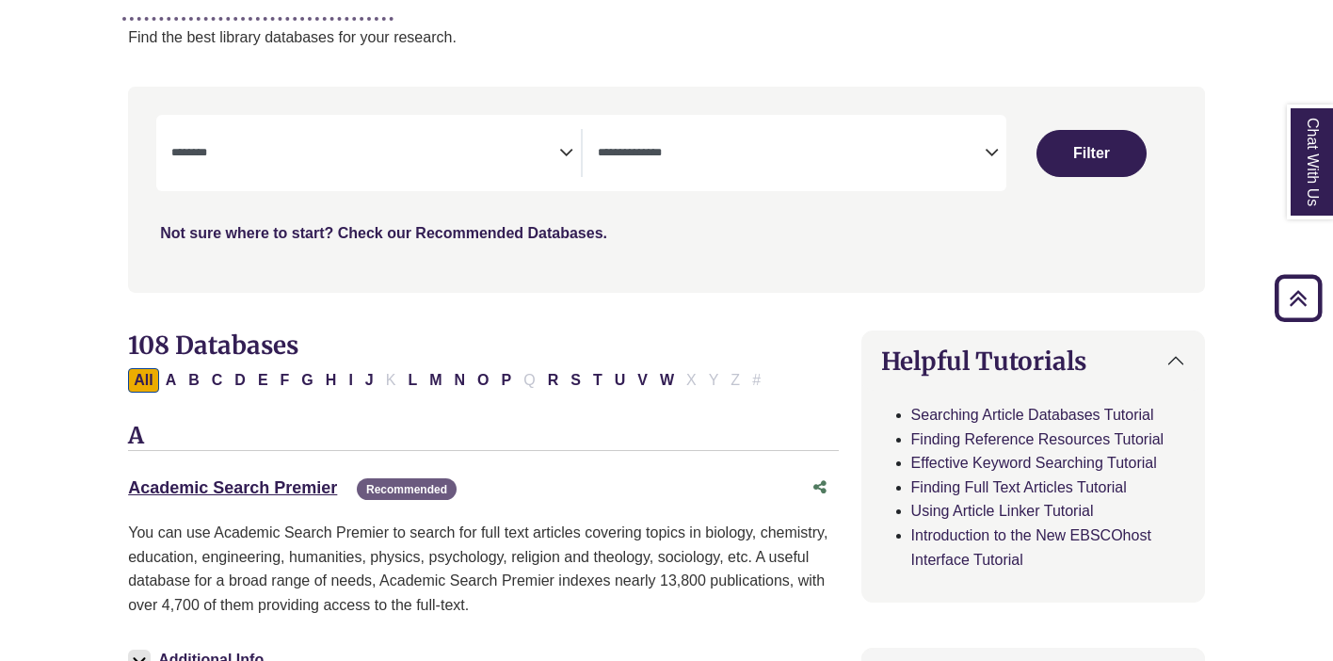 The image size is (1333, 661). Describe the element at coordinates (1298, 297) in the screenshot. I see `a: Back to Top` at that location.